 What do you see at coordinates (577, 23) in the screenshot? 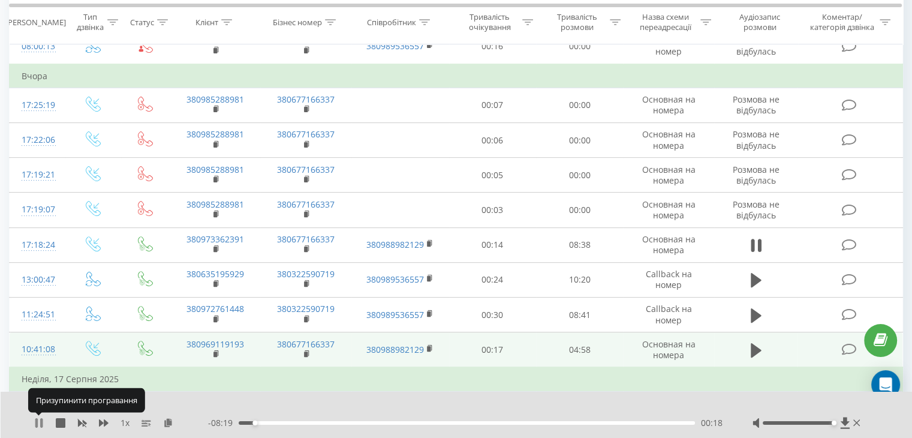
I see `div: Тривалість розмови` at bounding box center [577, 23].